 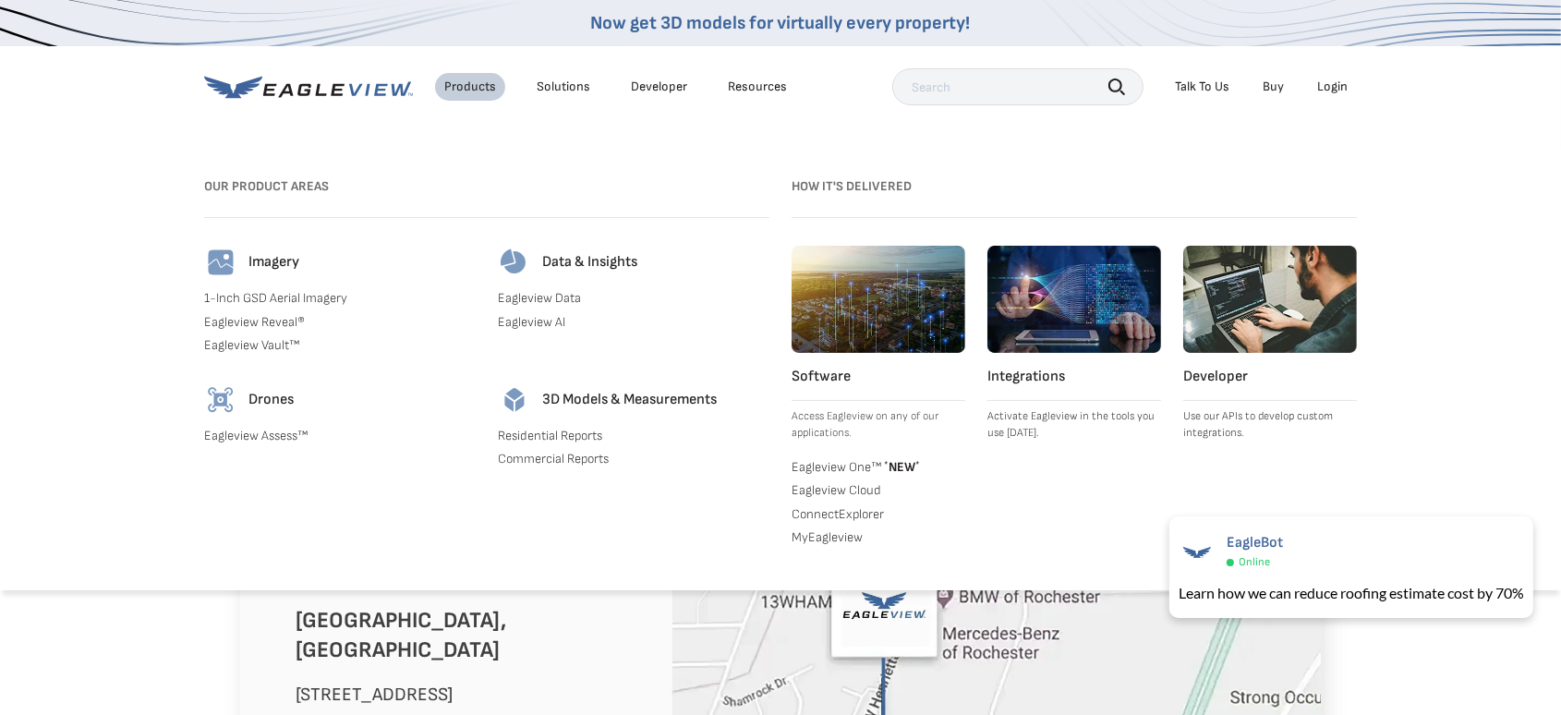 What do you see at coordinates (487, 187) in the screenshot?
I see `h3: Our Product Areas` at bounding box center [487, 187].